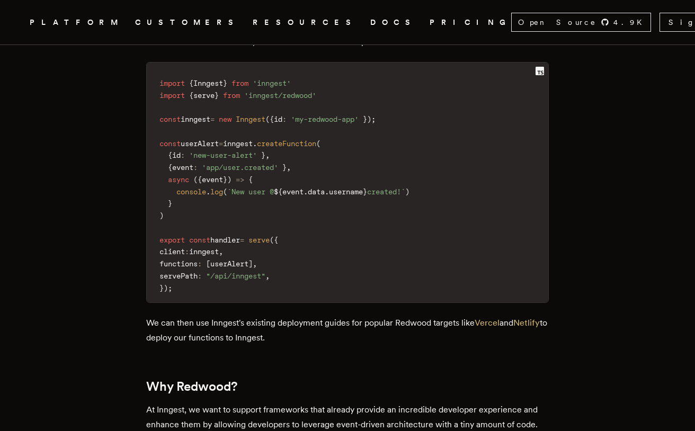 This screenshot has width=695, height=431. I want to click on span: 'inngest', so click(272, 83).